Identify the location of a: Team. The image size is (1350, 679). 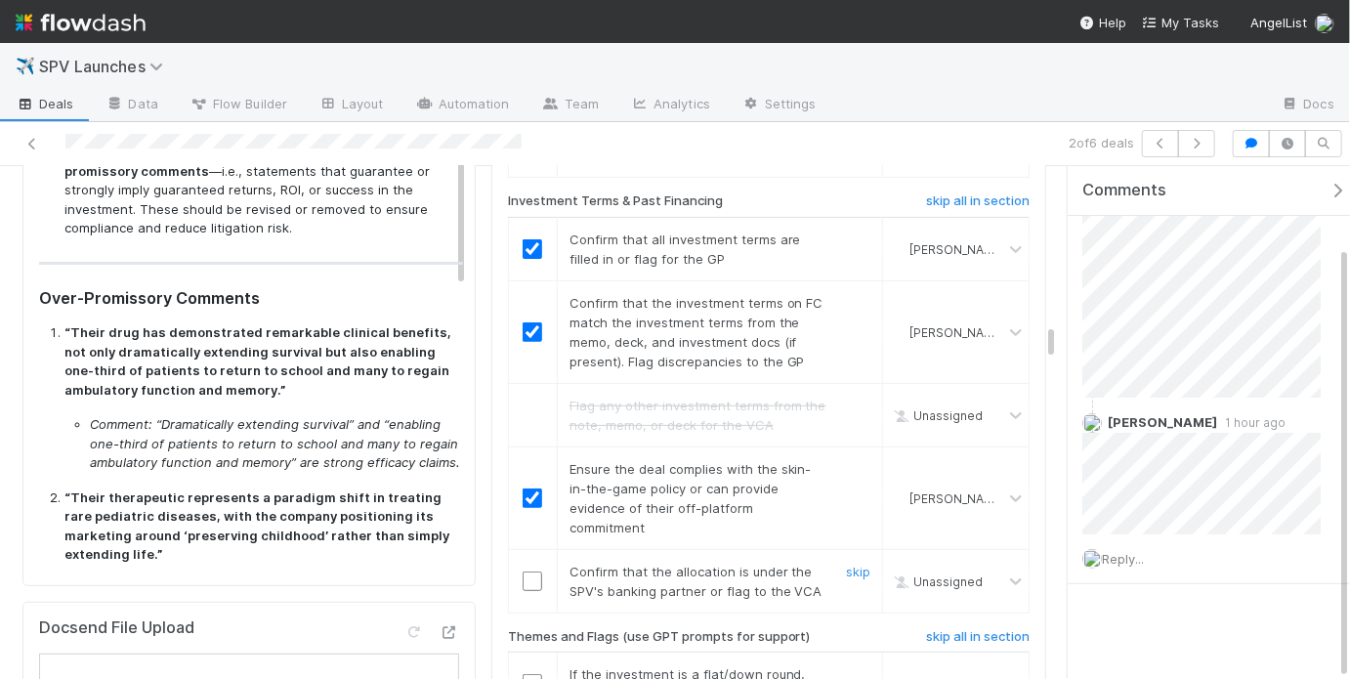
(569, 105).